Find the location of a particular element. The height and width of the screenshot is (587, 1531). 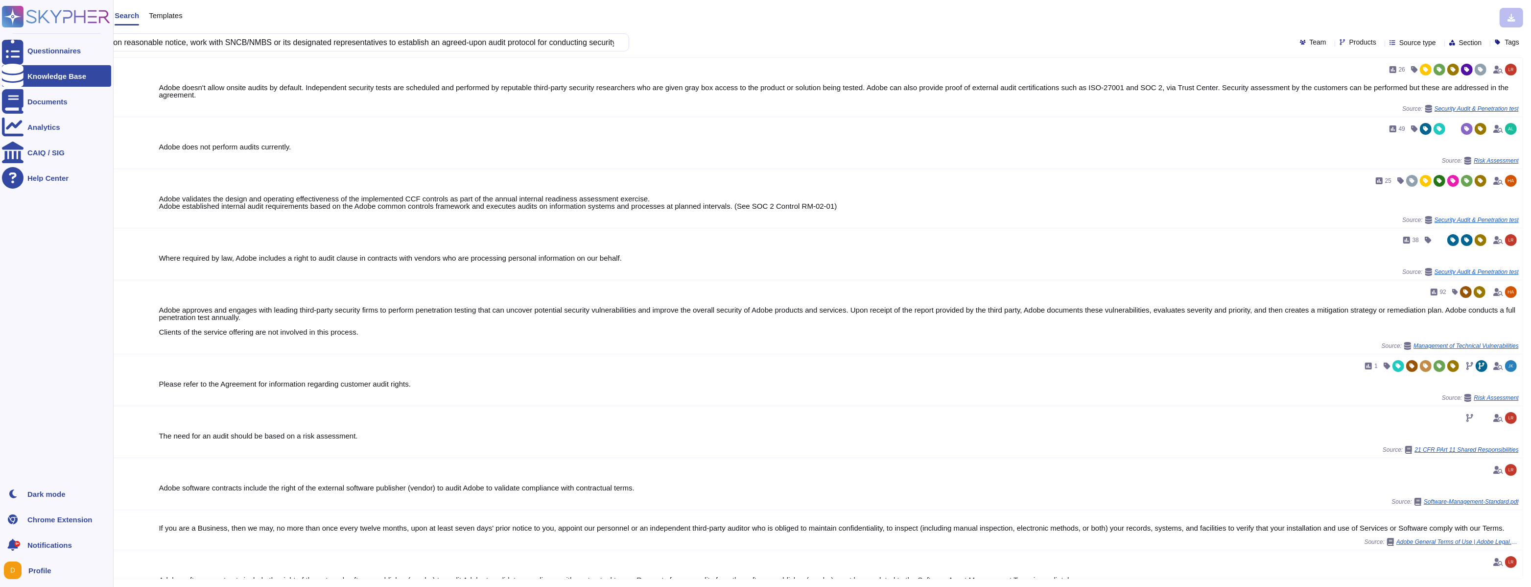

div: 9+ is located at coordinates (17, 543).